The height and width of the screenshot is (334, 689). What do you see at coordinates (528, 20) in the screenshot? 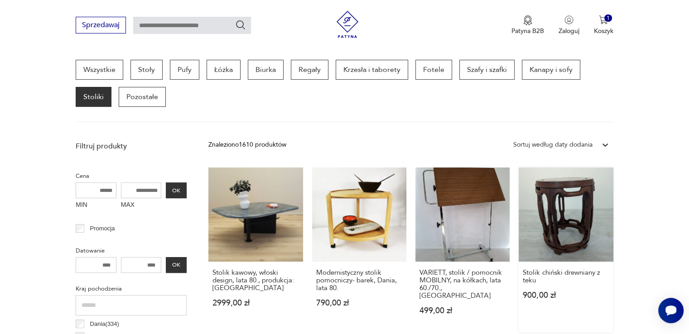
I see `img: Ikona medalu` at bounding box center [528, 20].